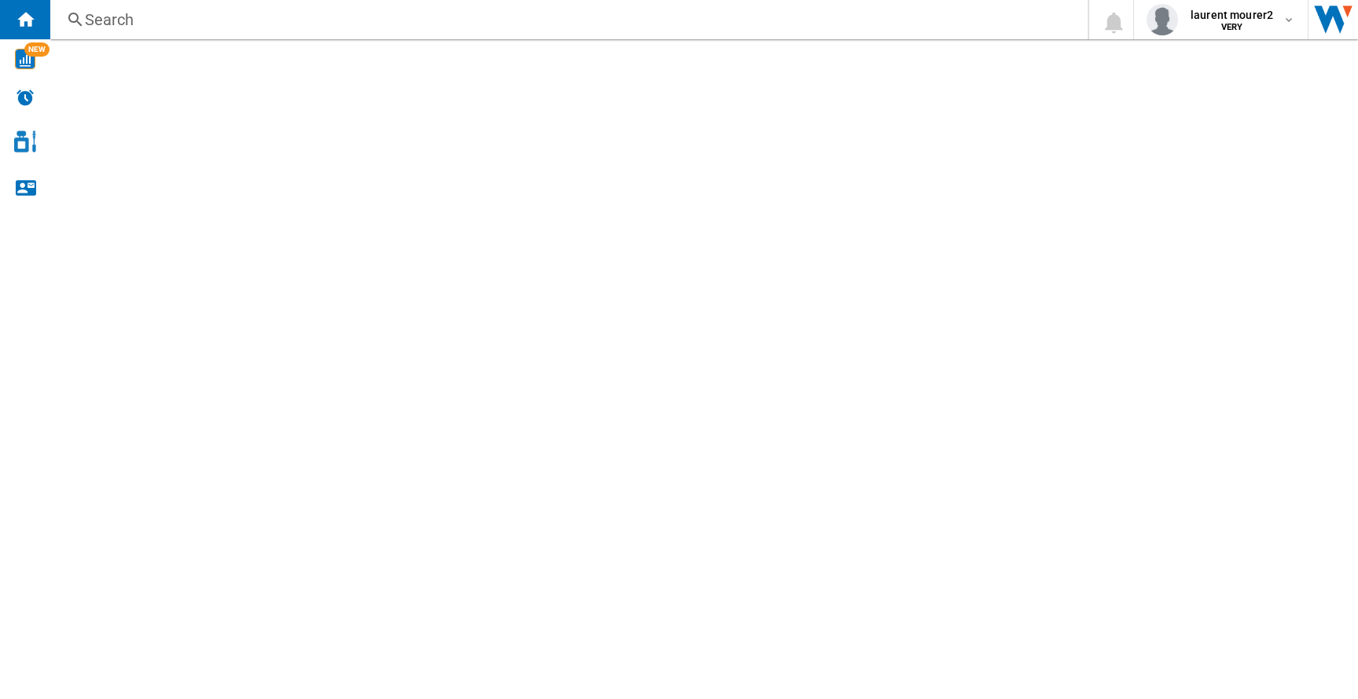 The width and height of the screenshot is (1358, 699). What do you see at coordinates (1232, 15) in the screenshot?
I see `span: laurent mourer2` at bounding box center [1232, 15].